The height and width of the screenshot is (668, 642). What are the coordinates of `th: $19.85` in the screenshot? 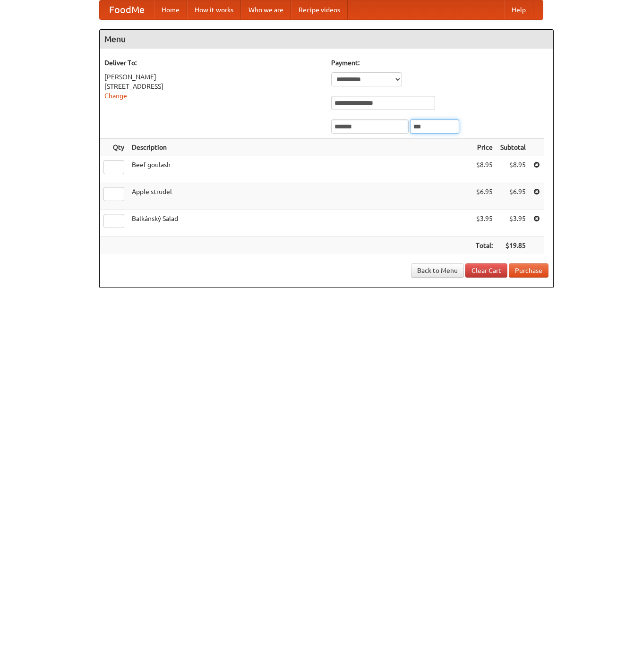 It's located at (513, 246).